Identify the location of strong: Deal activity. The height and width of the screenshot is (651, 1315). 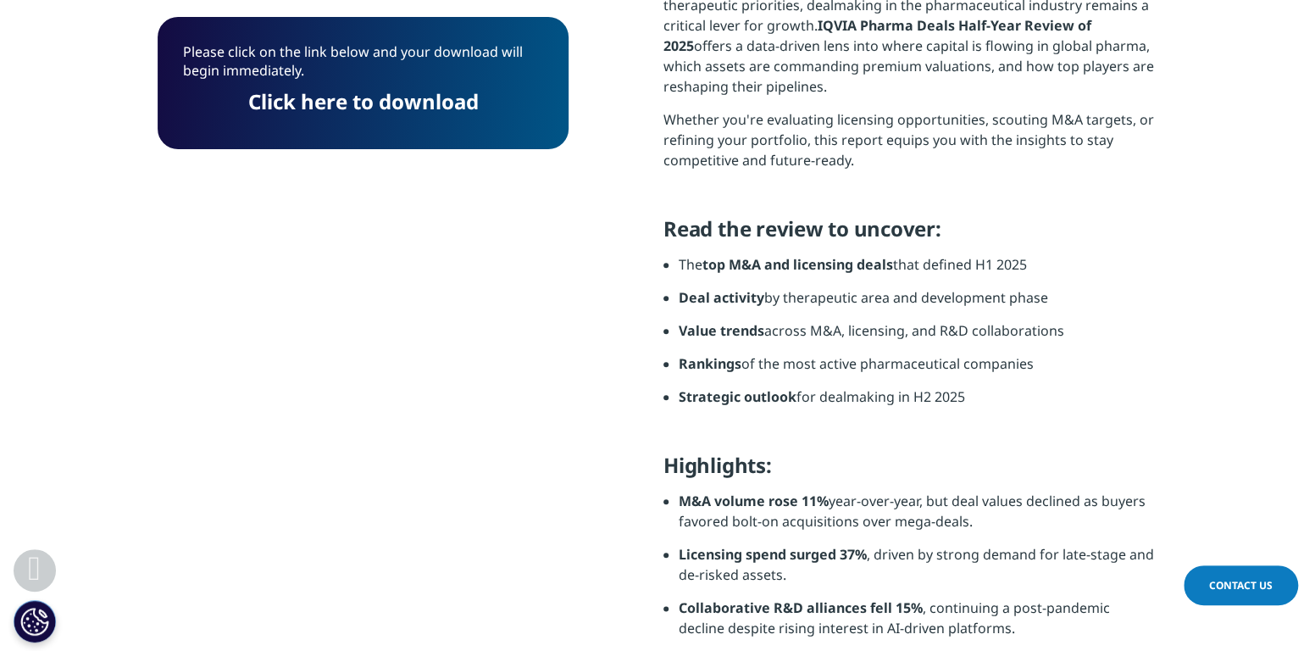
(721, 298).